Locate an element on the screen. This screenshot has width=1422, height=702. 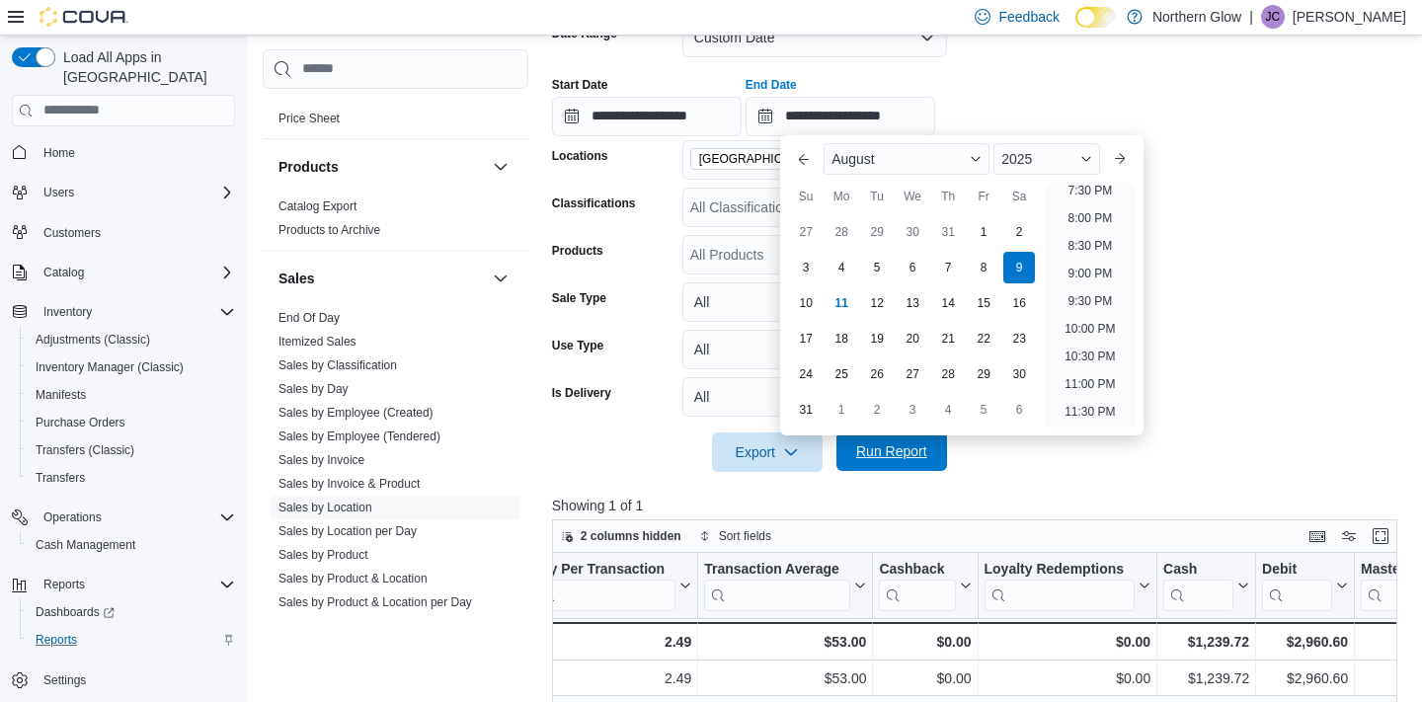
div: day-18 is located at coordinates (841, 339).